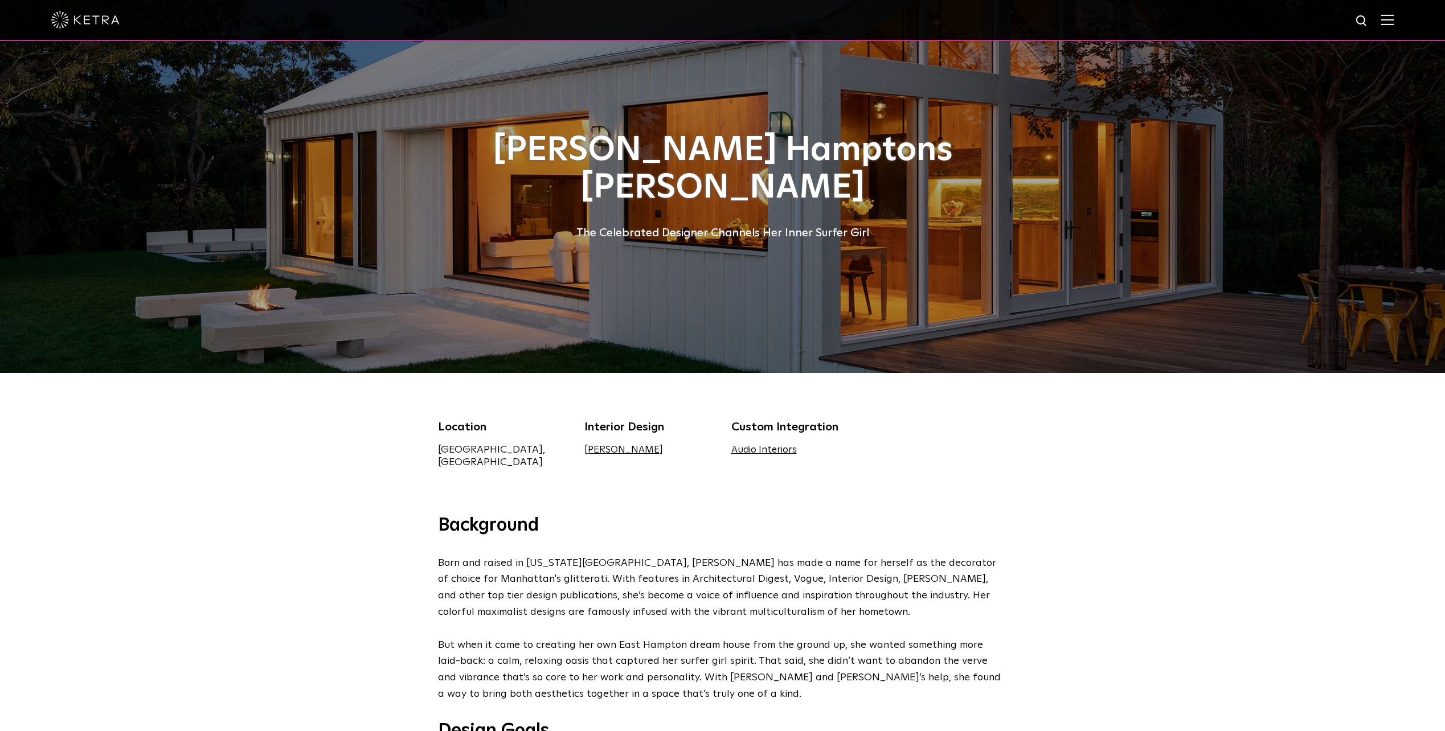  Describe the element at coordinates (796, 427) in the screenshot. I see `div: Custom Integration` at that location.